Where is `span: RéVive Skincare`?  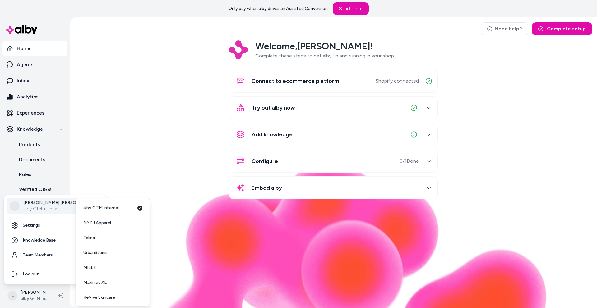
span: RéVive Skincare is located at coordinates (99, 298).